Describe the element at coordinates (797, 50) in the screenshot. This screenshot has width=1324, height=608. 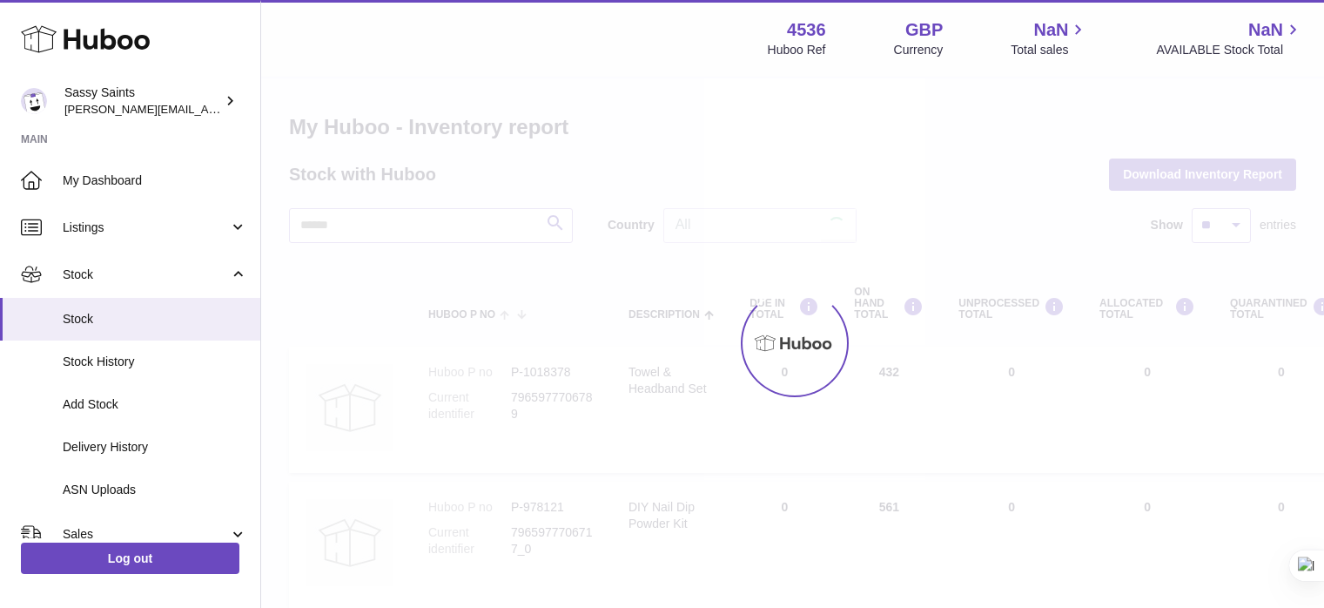
I see `div: Huboo Ref` at that location.